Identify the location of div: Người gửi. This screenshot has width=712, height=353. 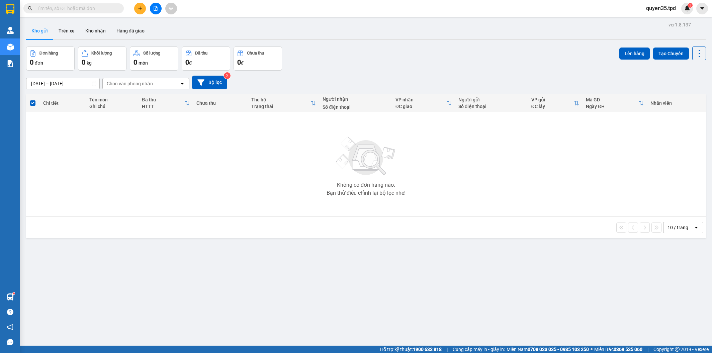
(491, 100).